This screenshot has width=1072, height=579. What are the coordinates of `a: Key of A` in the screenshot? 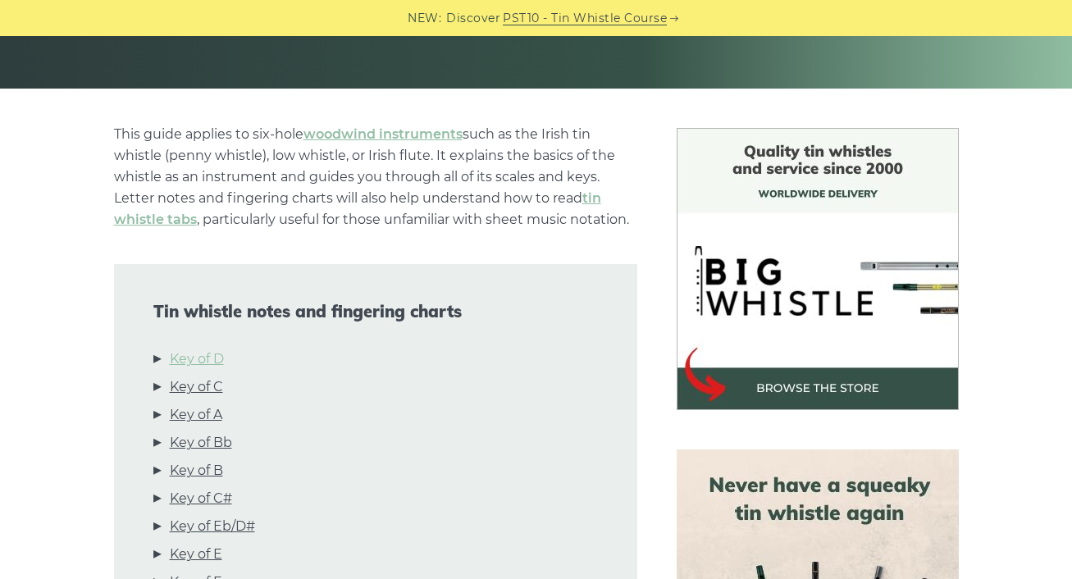 It's located at (196, 415).